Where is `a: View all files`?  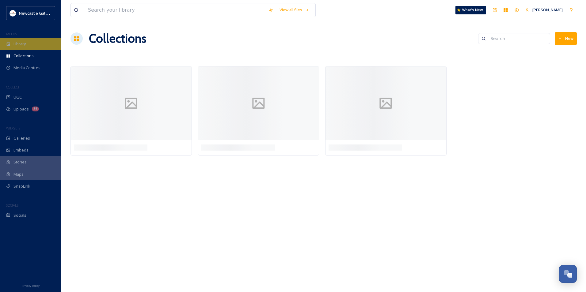 a: View all files is located at coordinates (294, 10).